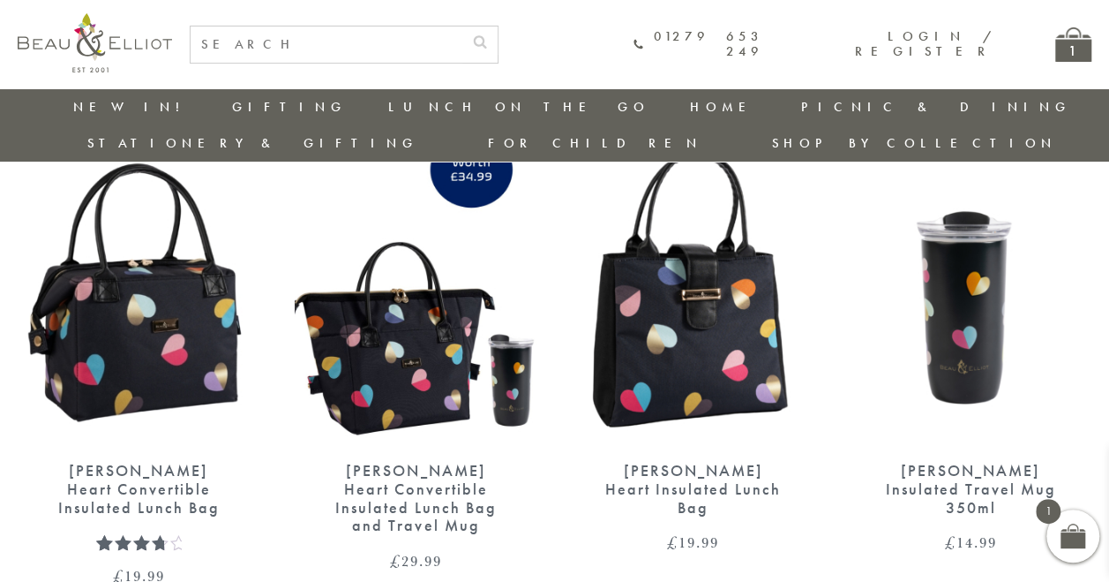  What do you see at coordinates (698, 44) in the screenshot?
I see `a: 01279 653 249` at bounding box center [698, 44].